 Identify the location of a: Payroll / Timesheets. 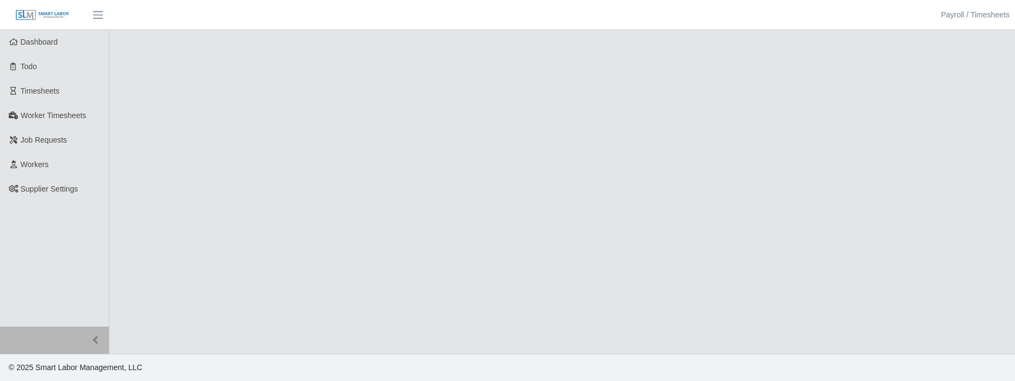
(976, 15).